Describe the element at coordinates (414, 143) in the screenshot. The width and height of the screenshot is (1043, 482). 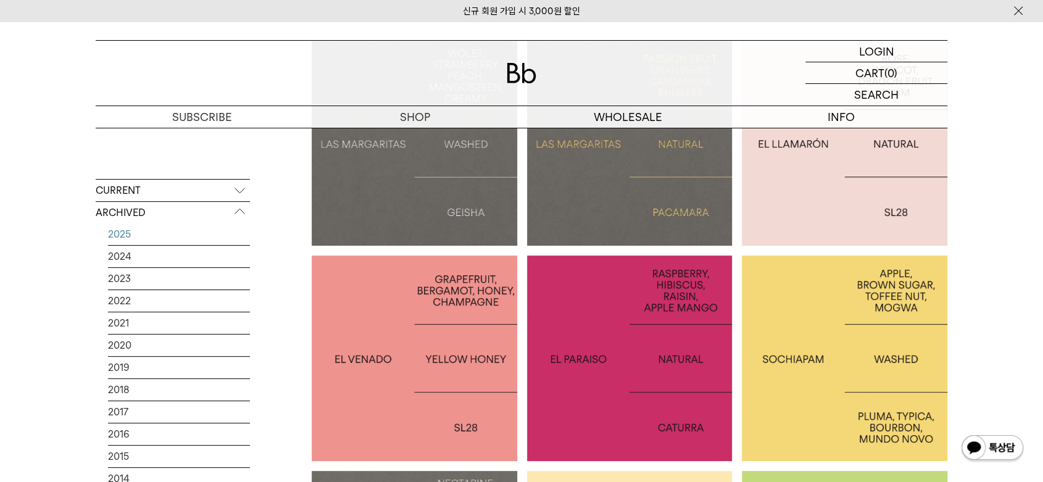
I see `a: 라스 마가리타스: 게이샤LAS MARGARITAS: GEISHA` at that location.